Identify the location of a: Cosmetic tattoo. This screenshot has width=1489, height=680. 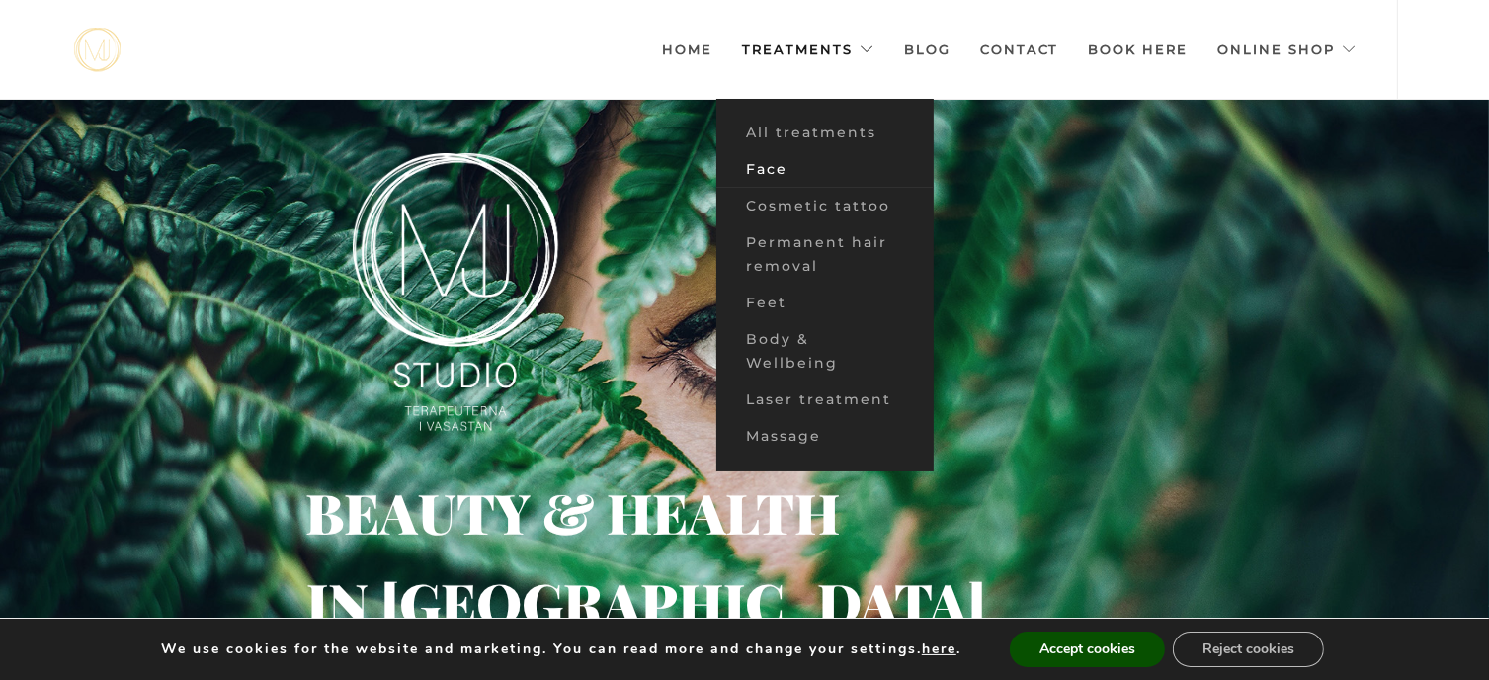
(825, 206).